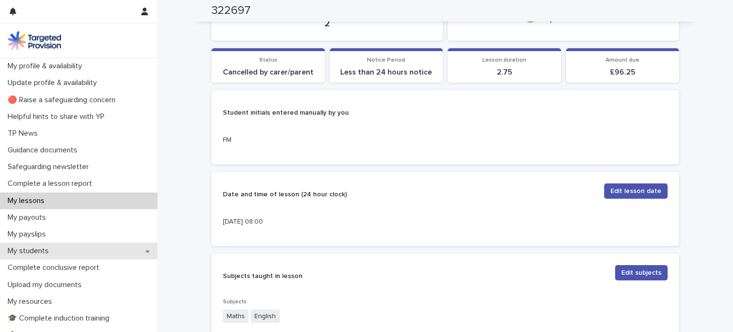 Image resolution: width=733 pixels, height=332 pixels. Describe the element at coordinates (44, 150) in the screenshot. I see `p: Guidance documents` at that location.